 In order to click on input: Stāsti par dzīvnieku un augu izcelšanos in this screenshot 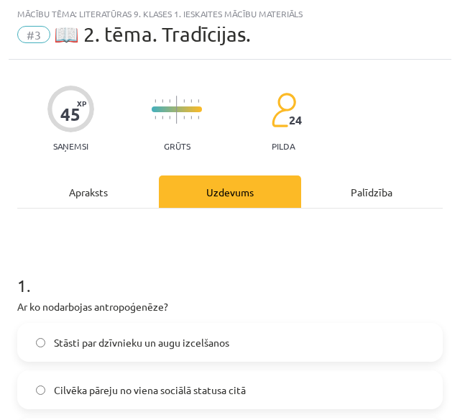, I will do `click(40, 342)`.